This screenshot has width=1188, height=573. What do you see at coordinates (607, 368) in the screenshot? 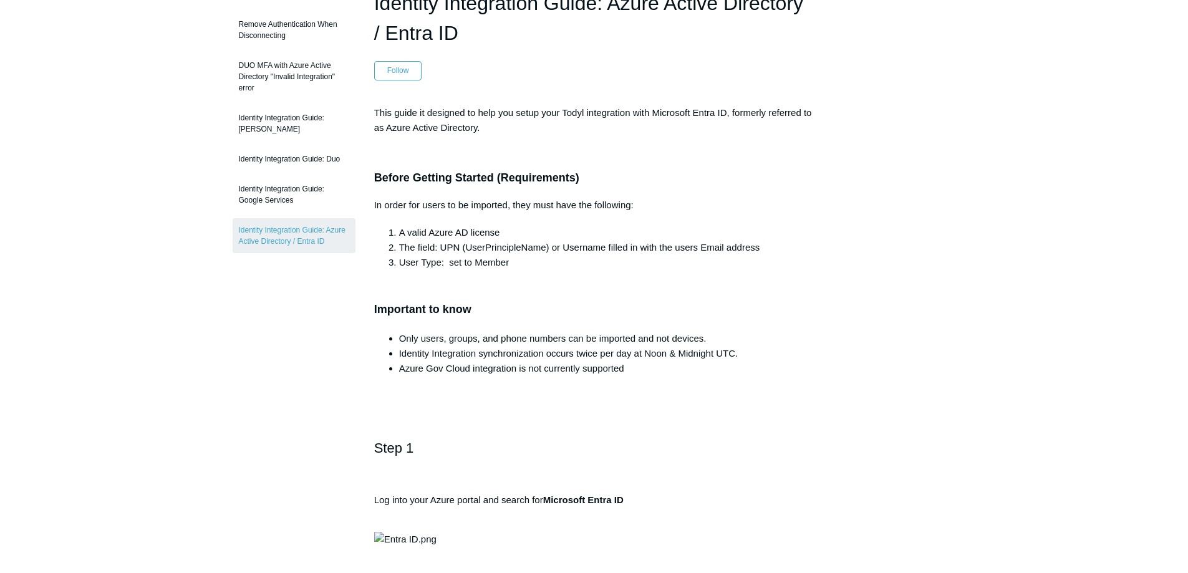
I see `li: Azure Gov Cloud integration is not currently supported` at bounding box center [607, 368].